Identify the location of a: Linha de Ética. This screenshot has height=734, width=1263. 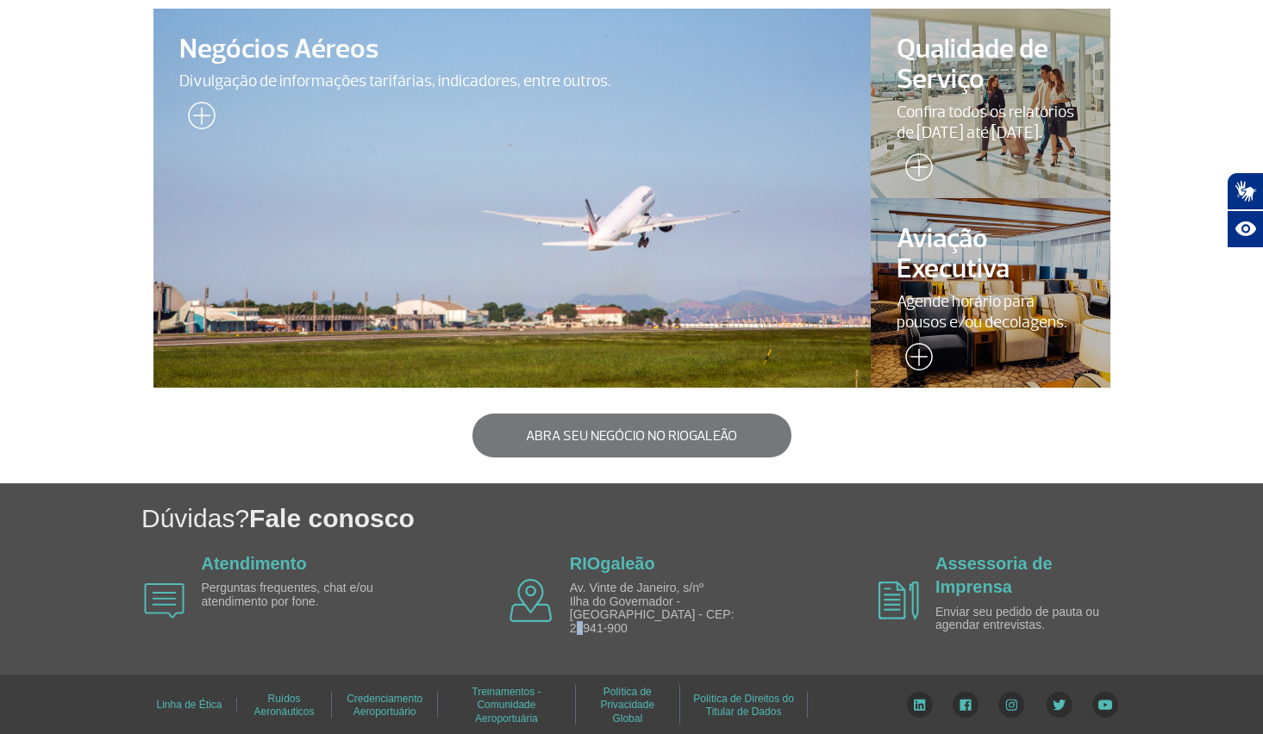
(189, 705).